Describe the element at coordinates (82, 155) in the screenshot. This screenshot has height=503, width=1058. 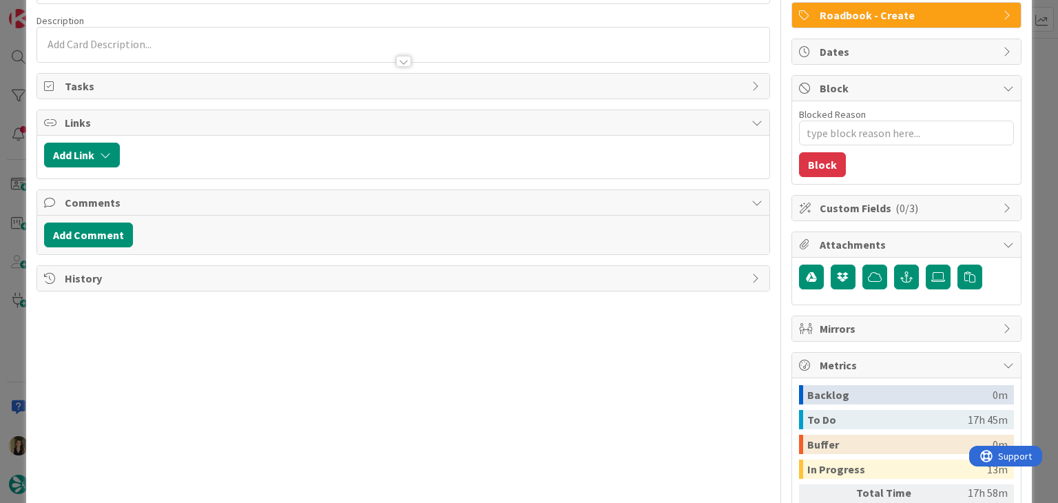
I see `button: Add Link` at that location.